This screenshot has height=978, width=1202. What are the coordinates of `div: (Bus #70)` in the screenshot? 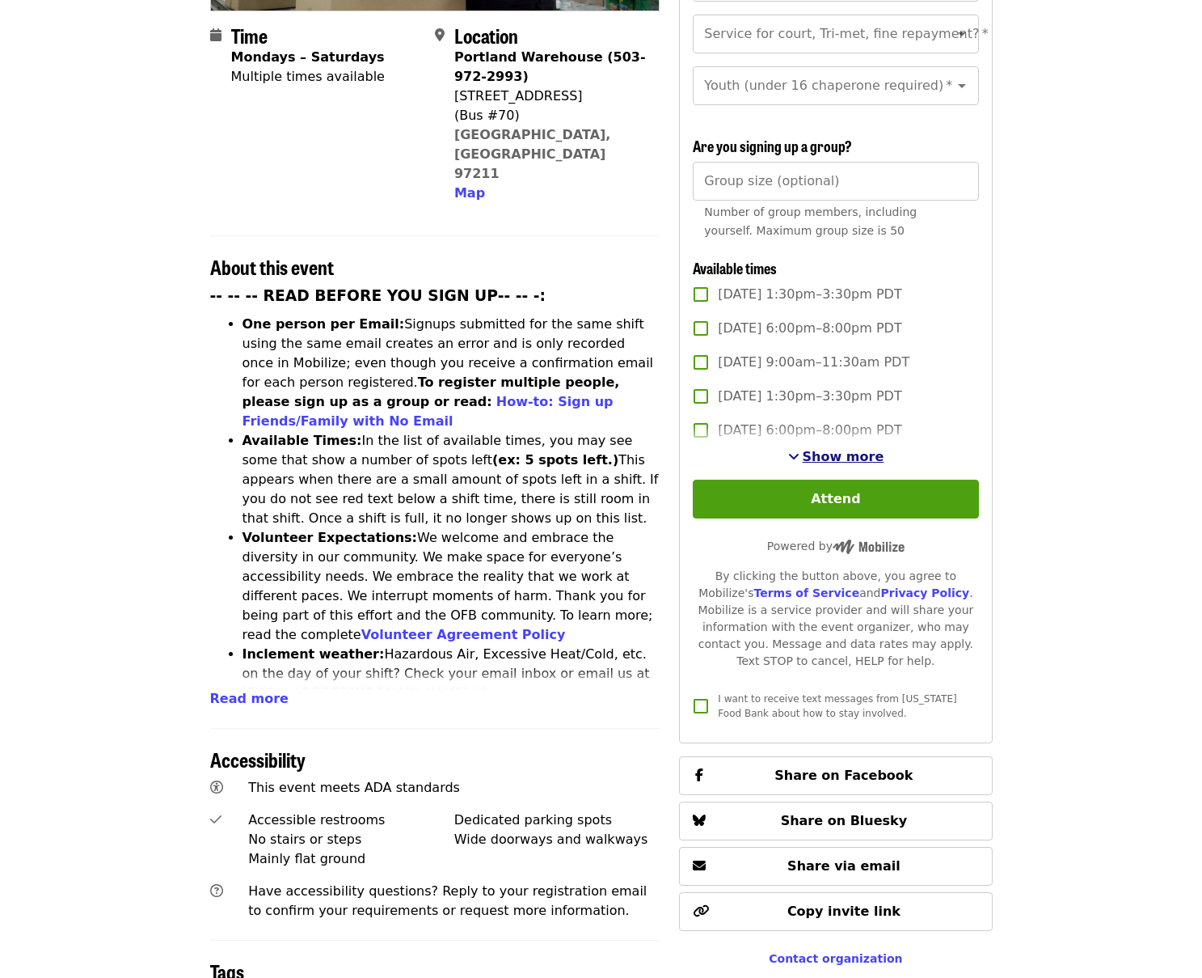 It's located at (551, 116).